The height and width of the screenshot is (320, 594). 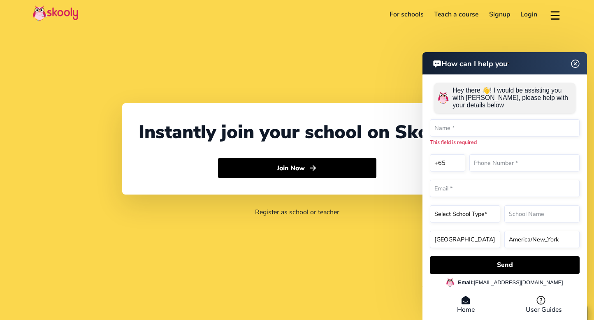 What do you see at coordinates (312, 168) in the screenshot?
I see `ion-icon: arrow forward outline` at bounding box center [312, 168].